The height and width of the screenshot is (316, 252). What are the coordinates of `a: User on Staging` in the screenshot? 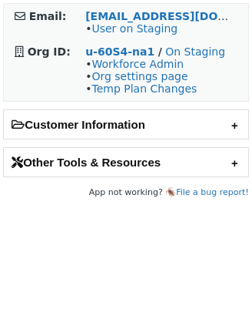 It's located at (135, 28).